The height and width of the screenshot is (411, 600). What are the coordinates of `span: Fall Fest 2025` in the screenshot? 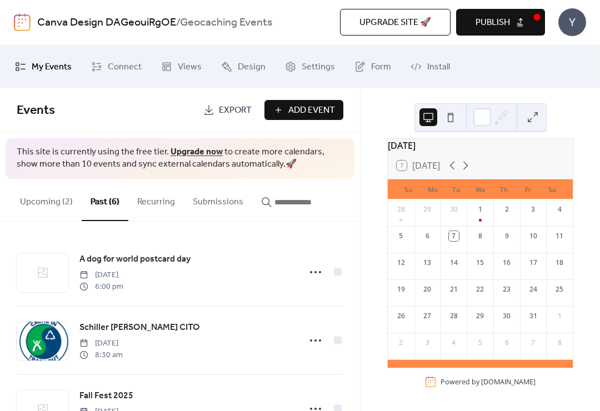 It's located at (106, 396).